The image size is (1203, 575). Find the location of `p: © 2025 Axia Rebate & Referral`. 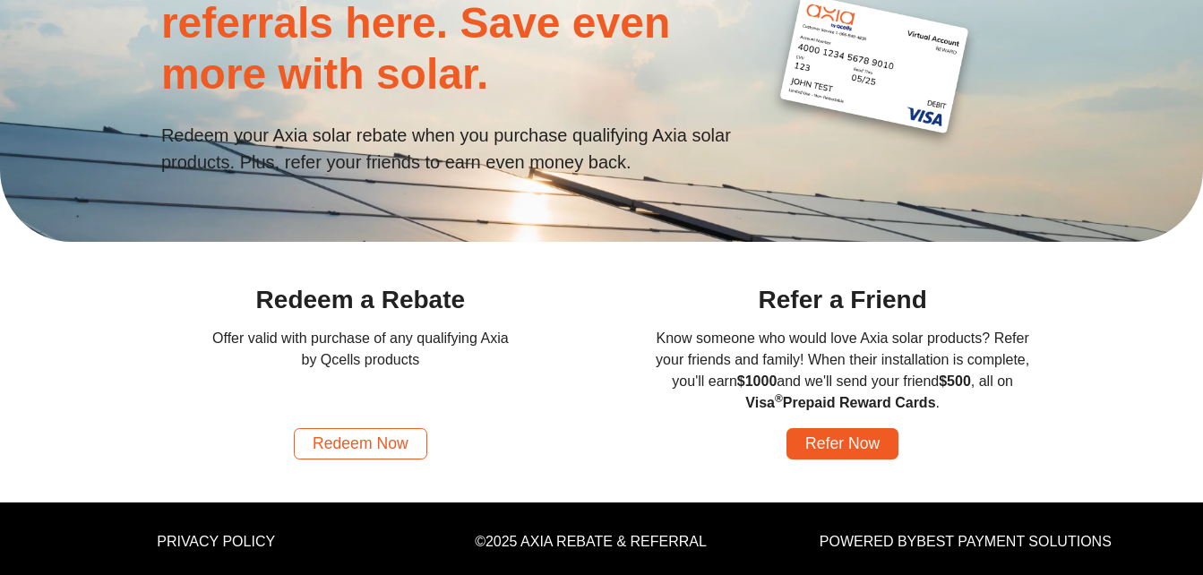

p: © 2025 Axia Rebate & Referral is located at coordinates (590, 542).